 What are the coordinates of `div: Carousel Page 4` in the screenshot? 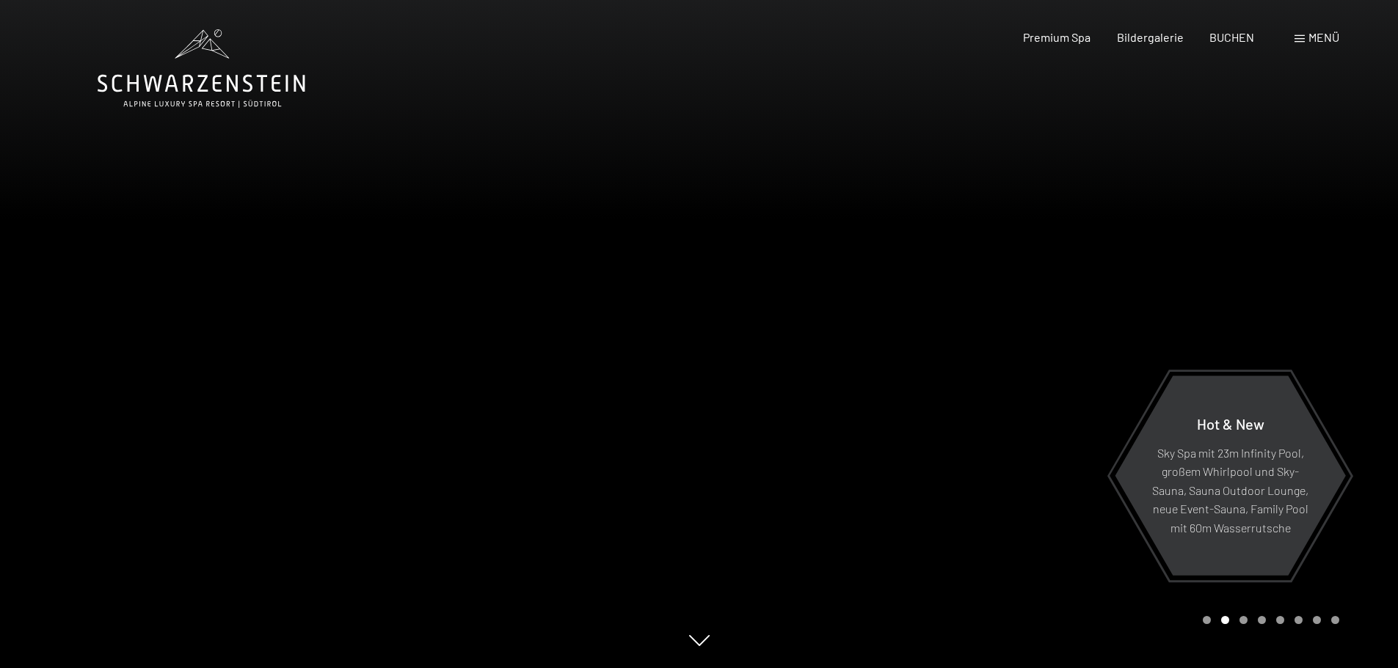 It's located at (1261, 620).